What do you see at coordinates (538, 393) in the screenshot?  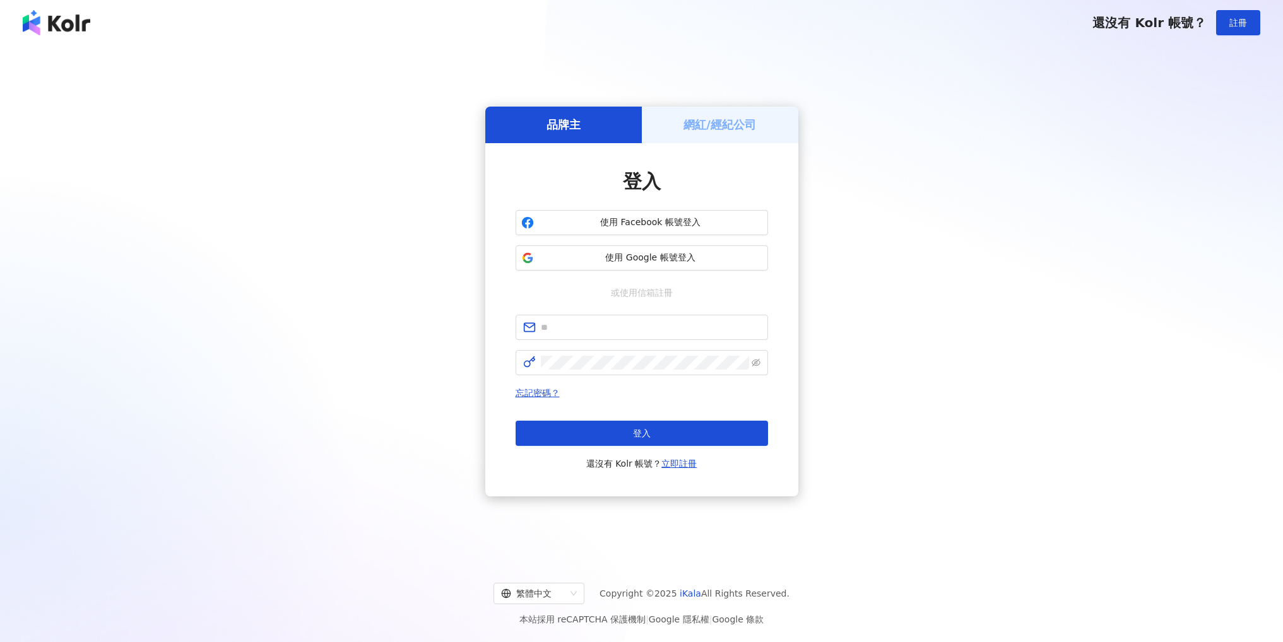 I see `a: 忘記密碼？` at bounding box center [538, 393].